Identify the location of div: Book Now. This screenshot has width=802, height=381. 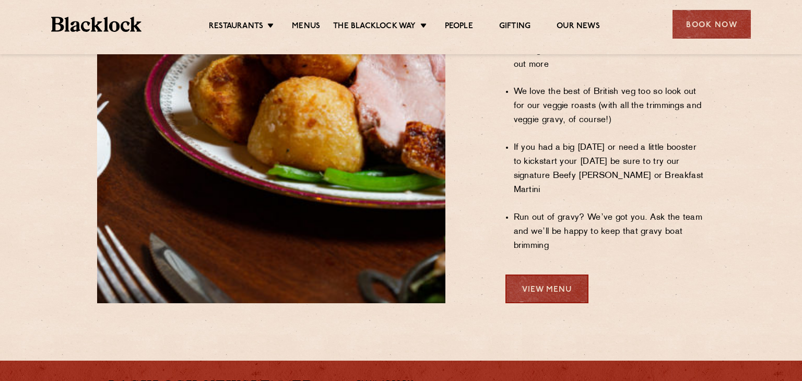
(711, 24).